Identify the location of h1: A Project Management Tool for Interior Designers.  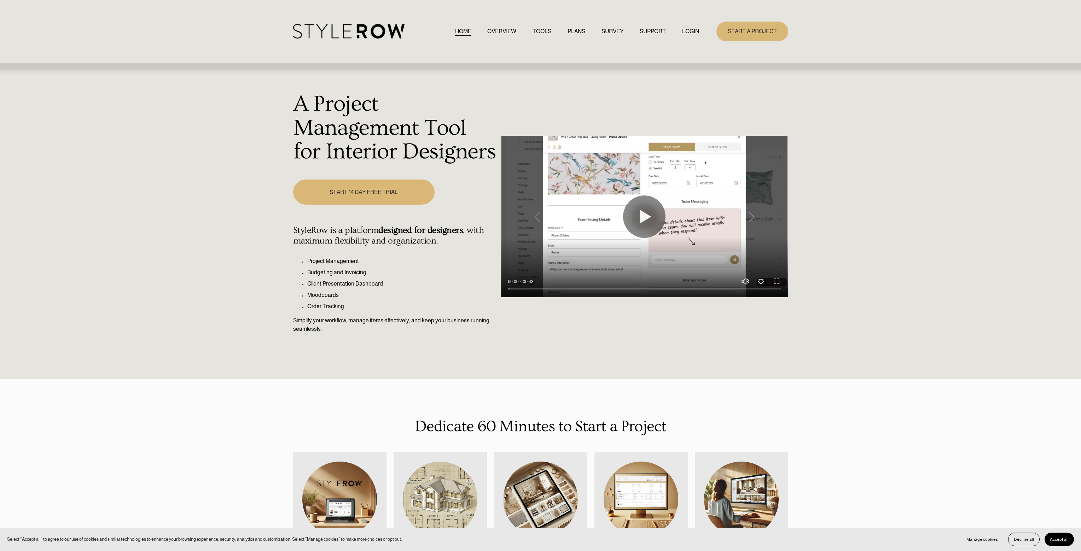
(395, 128).